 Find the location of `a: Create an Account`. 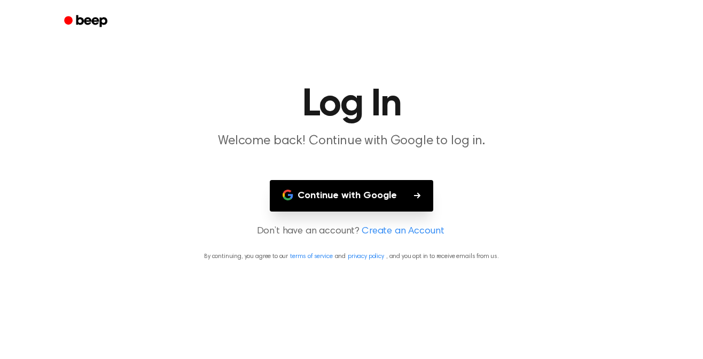

a: Create an Account is located at coordinates (403, 231).